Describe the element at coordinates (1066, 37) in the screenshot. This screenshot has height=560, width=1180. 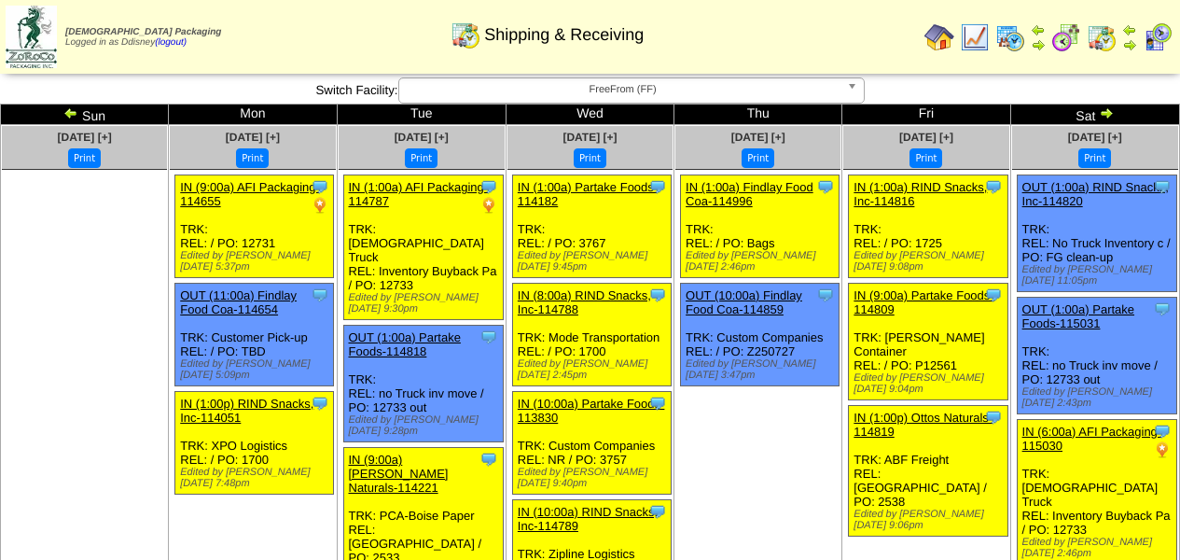
I see `img: calendarblend.gif` at that location.